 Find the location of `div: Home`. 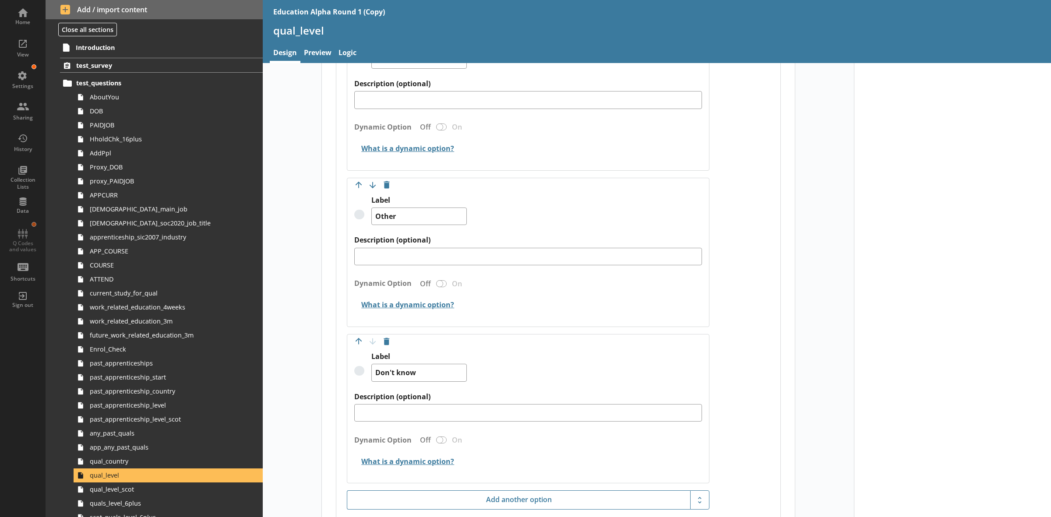

div: Home is located at coordinates (23, 22).